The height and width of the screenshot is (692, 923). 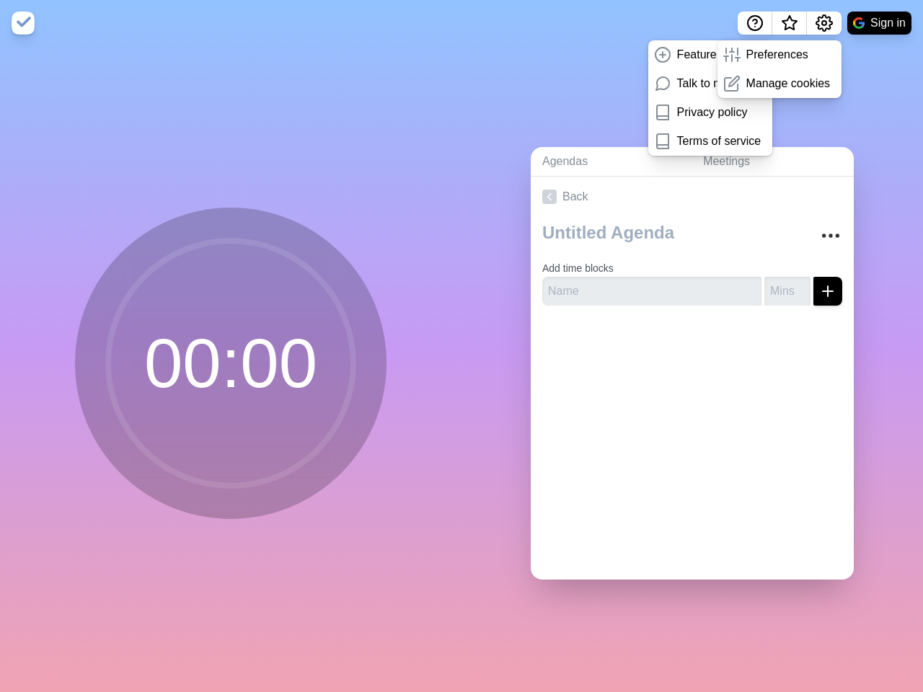 I want to click on button: What’s new, so click(x=790, y=23).